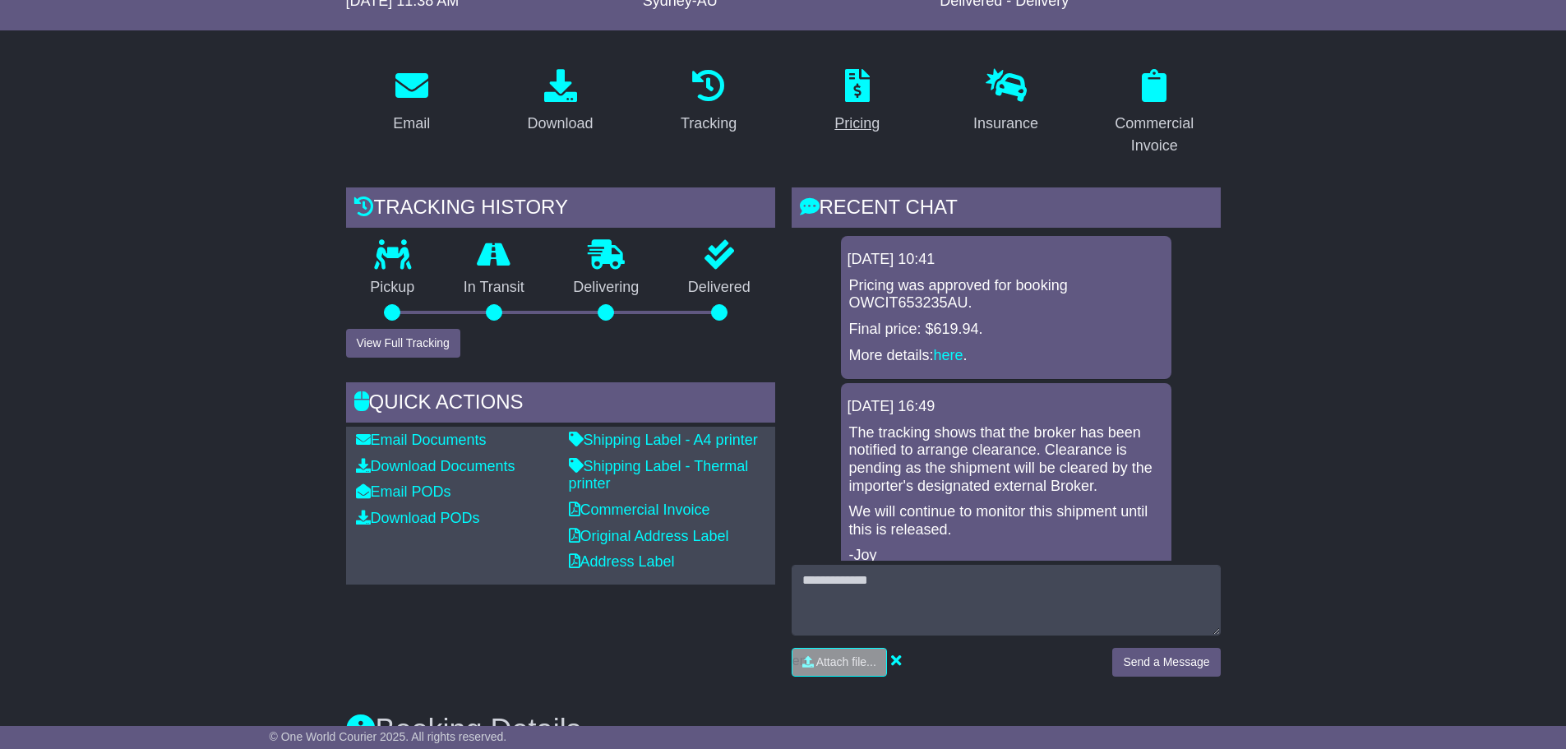 The height and width of the screenshot is (749, 1566). What do you see at coordinates (393, 288) in the screenshot?
I see `p: Pickup` at bounding box center [393, 288].